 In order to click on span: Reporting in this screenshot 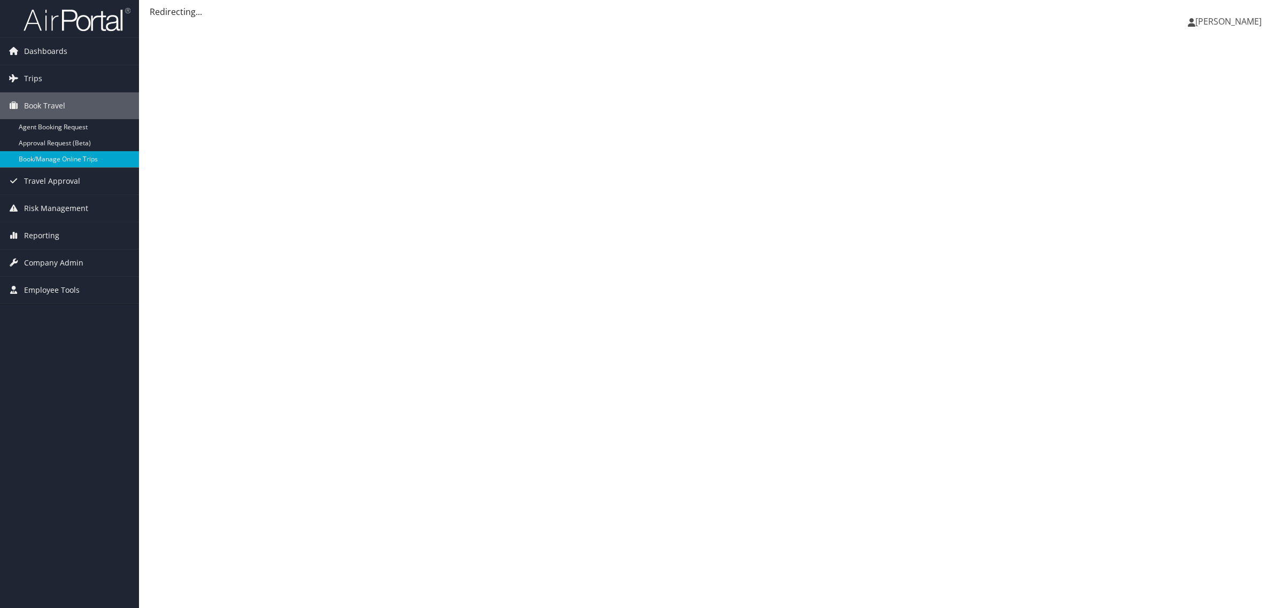, I will do `click(42, 236)`.